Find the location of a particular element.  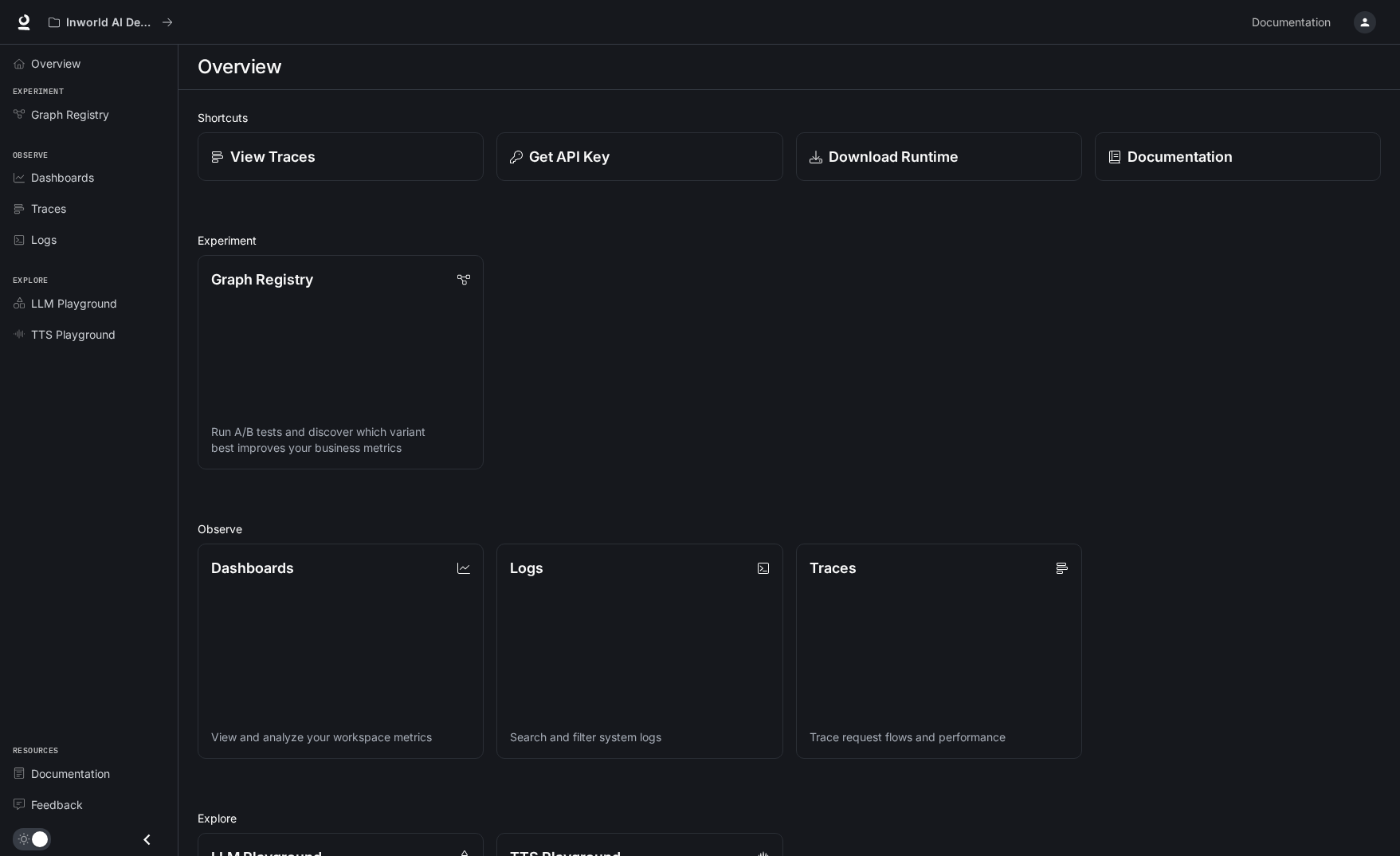

span: Traces is located at coordinates (49, 208).